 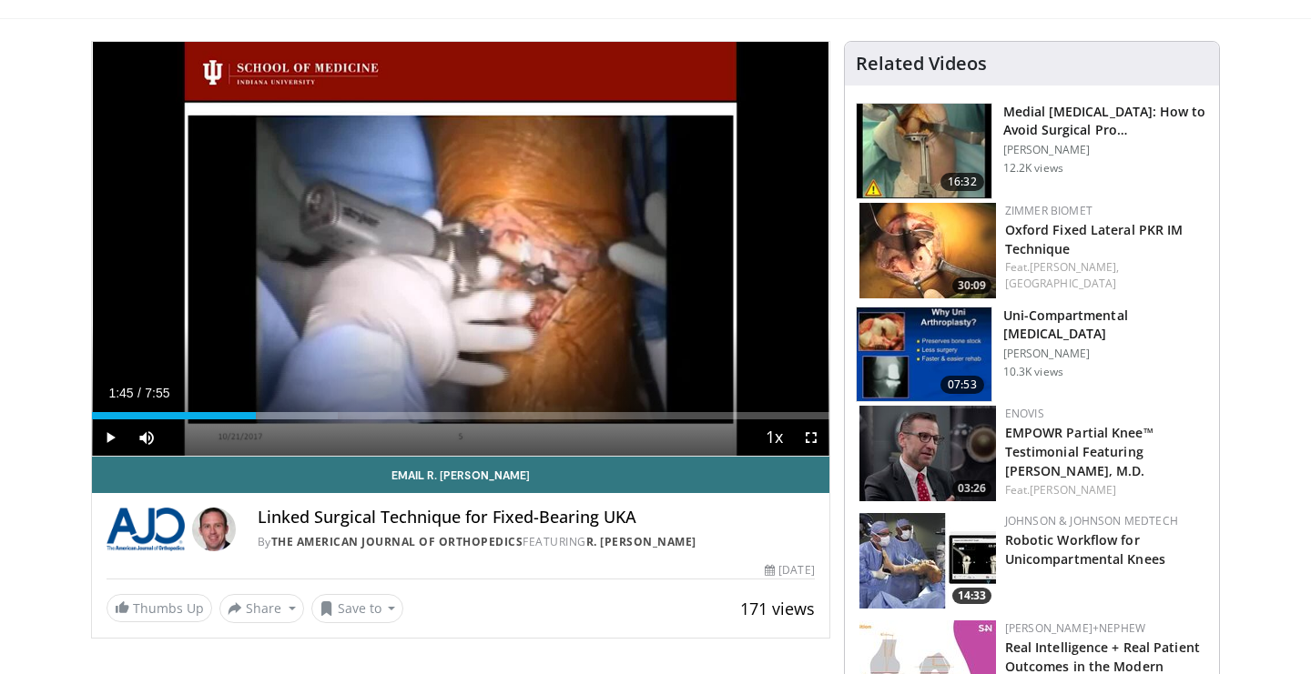 What do you see at coordinates (461, 416) in the screenshot?
I see `div: Progress Bar` at bounding box center [461, 416].